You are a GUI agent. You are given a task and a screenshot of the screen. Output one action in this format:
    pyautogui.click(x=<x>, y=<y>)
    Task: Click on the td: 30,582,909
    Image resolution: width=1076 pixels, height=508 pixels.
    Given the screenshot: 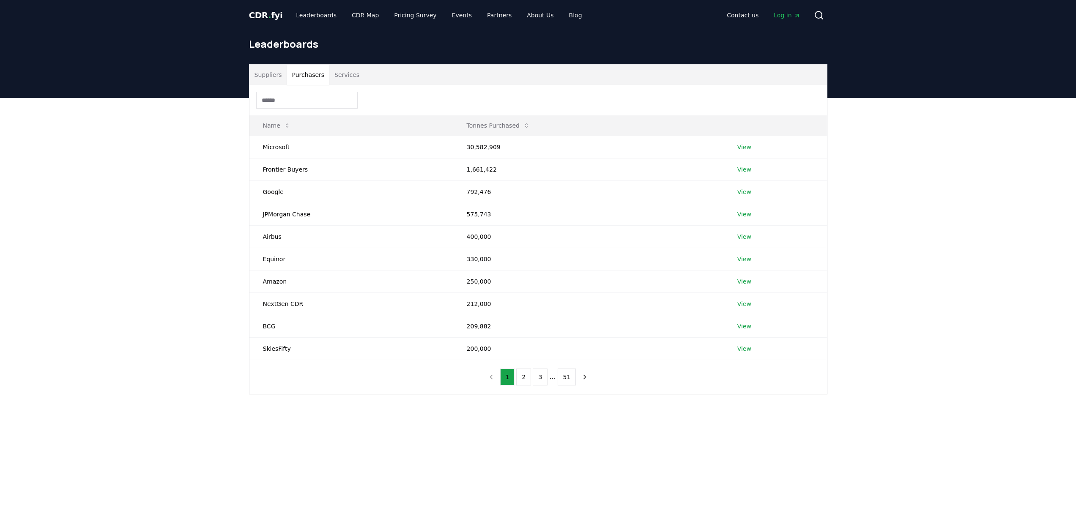 What is the action you would take?
    pyautogui.click(x=589, y=147)
    